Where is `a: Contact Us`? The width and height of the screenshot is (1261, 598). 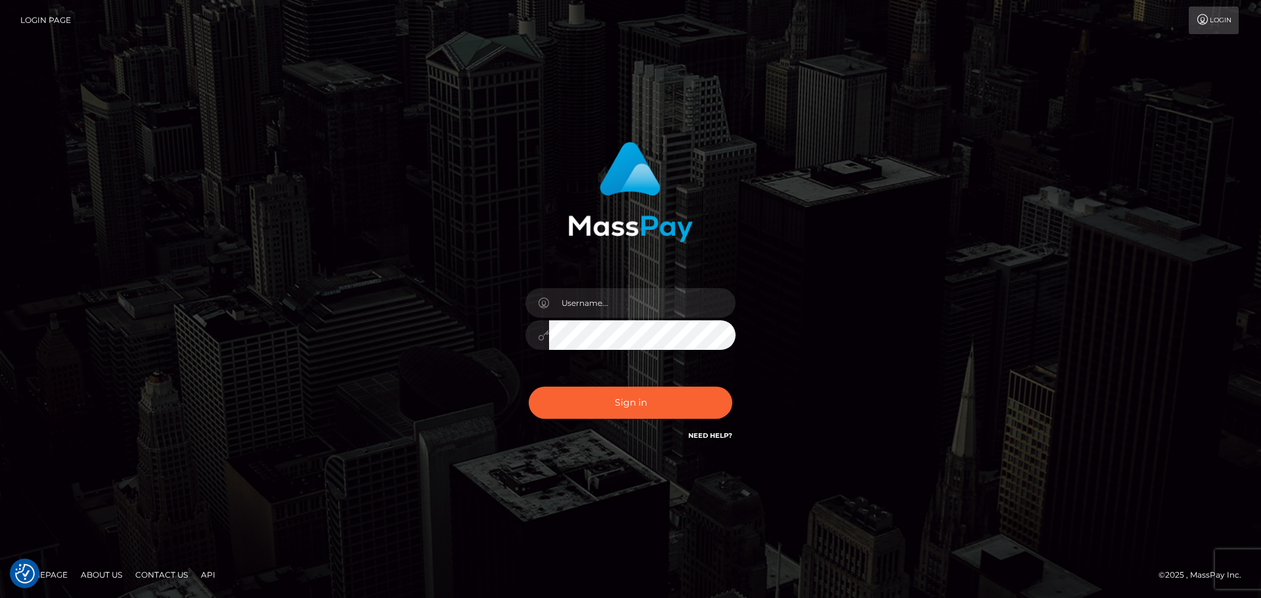 a: Contact Us is located at coordinates (162, 575).